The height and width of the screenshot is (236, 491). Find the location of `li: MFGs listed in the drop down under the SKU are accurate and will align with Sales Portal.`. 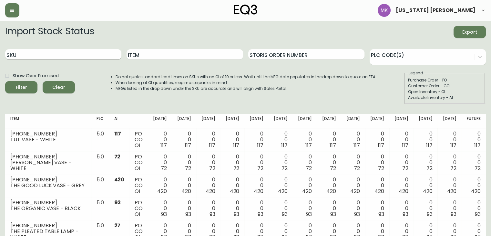

li: MFGs listed in the drop down under the SKU are accurate and will align with Sales Portal. is located at coordinates (246, 89).